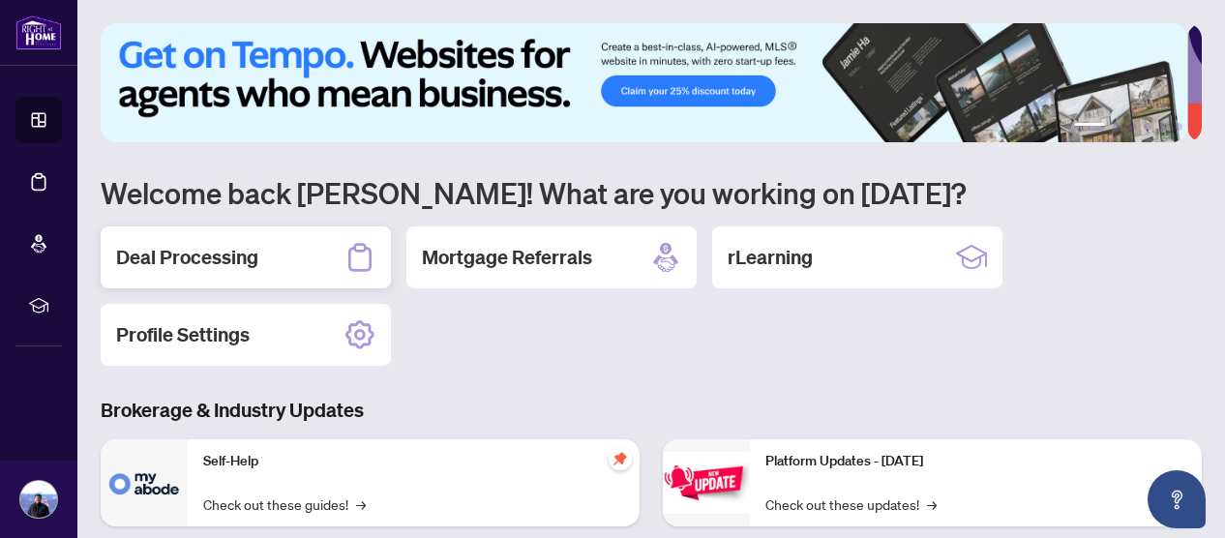 The image size is (1225, 538). I want to click on img: Slide 0, so click(644, 82).